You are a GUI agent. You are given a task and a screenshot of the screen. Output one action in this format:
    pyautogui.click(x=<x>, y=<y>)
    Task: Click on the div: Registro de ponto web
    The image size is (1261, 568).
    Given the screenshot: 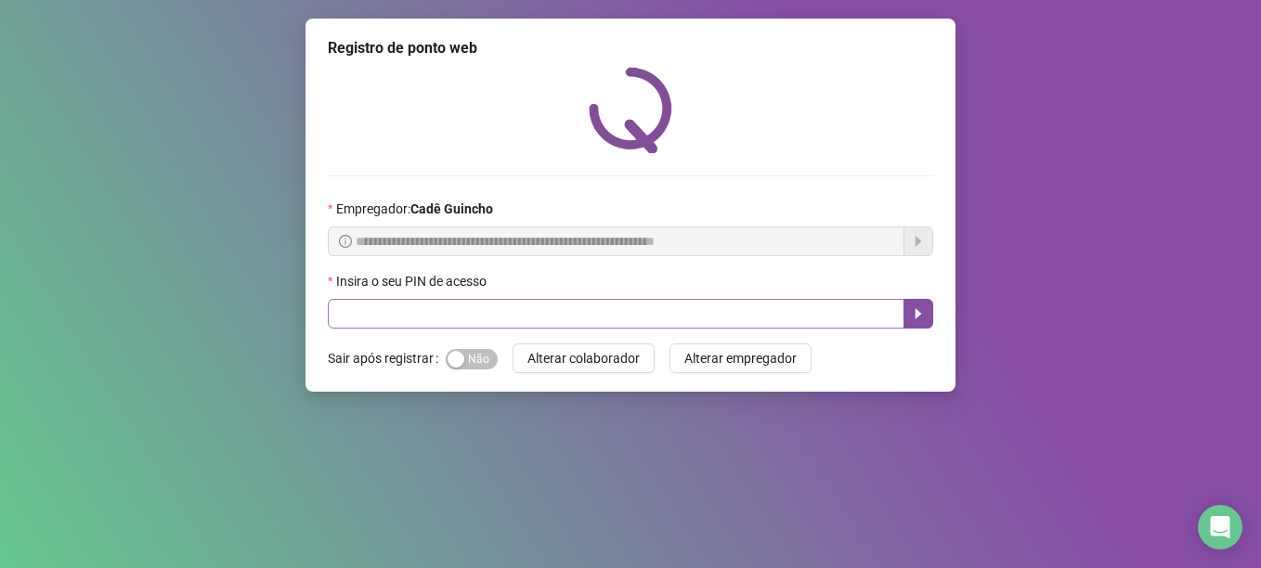 What is the action you would take?
    pyautogui.click(x=631, y=48)
    